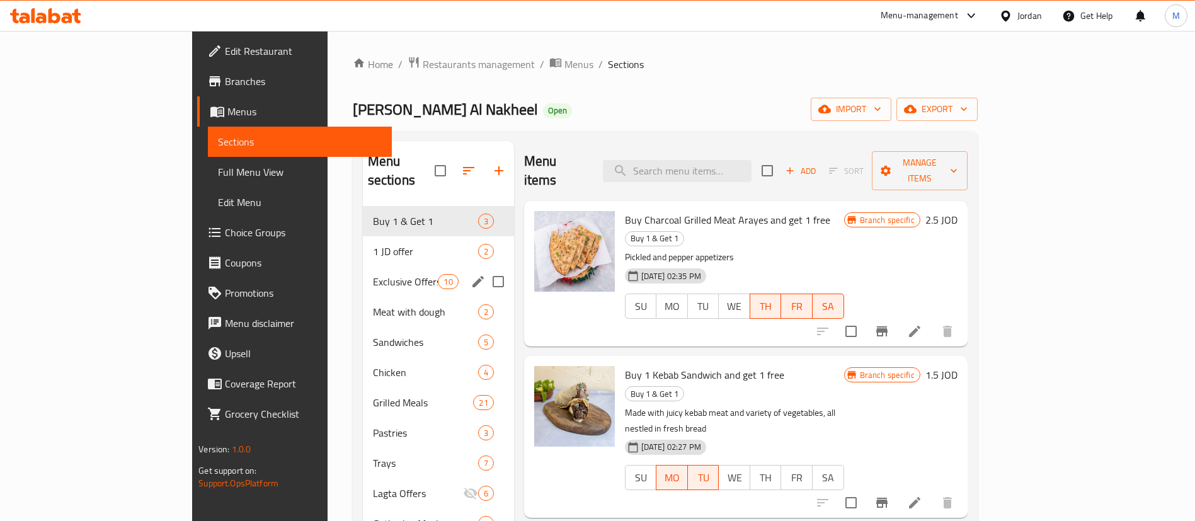 Image resolution: width=1195 pixels, height=521 pixels. What do you see at coordinates (425, 342) in the screenshot?
I see `div: Sandwiches` at bounding box center [425, 342].